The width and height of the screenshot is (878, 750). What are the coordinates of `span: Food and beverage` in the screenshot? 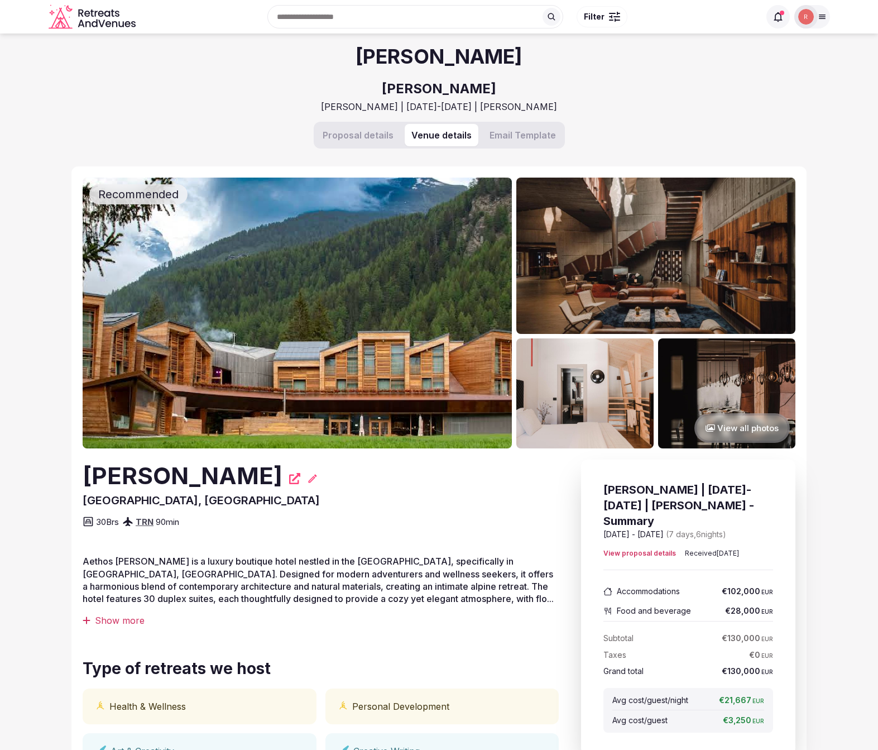 It's located at (654, 611).